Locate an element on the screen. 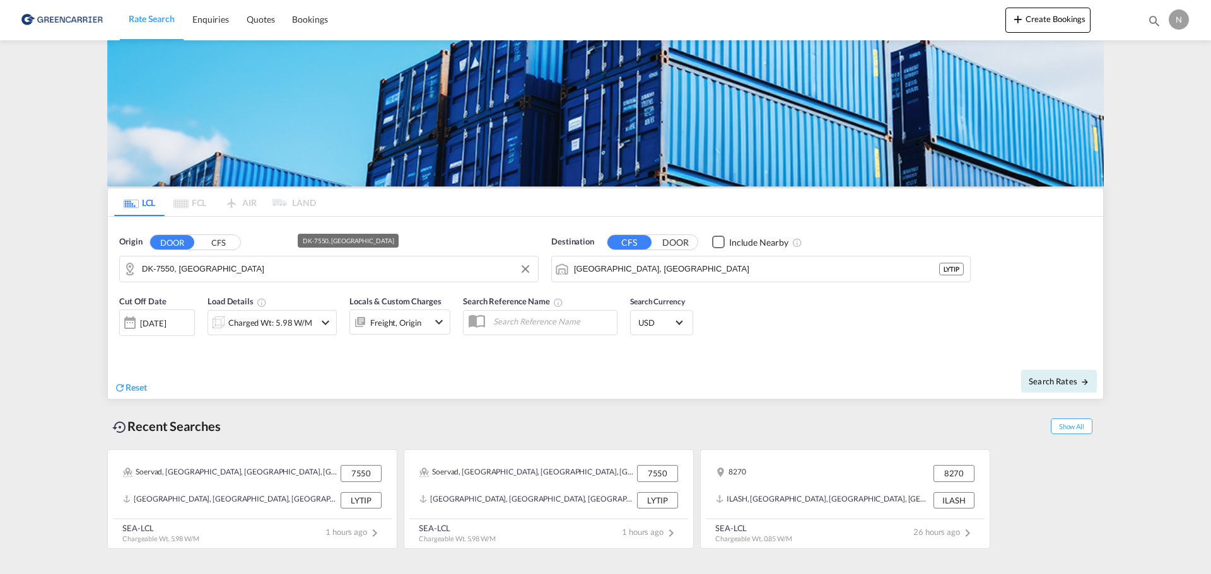 This screenshot has height=574, width=1211. md-icon: Chargeable Weight is located at coordinates (262, 303).